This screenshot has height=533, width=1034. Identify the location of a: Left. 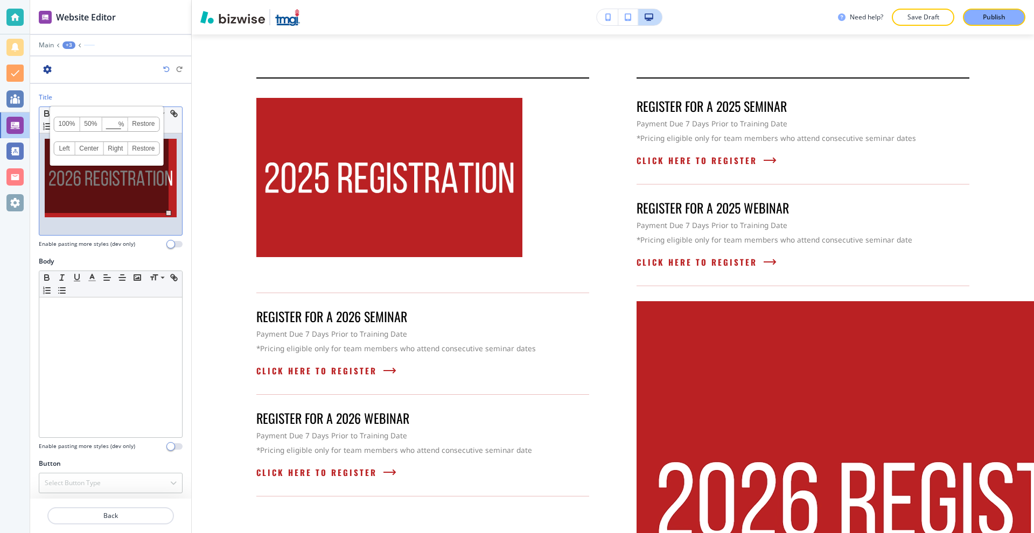
(65, 149).